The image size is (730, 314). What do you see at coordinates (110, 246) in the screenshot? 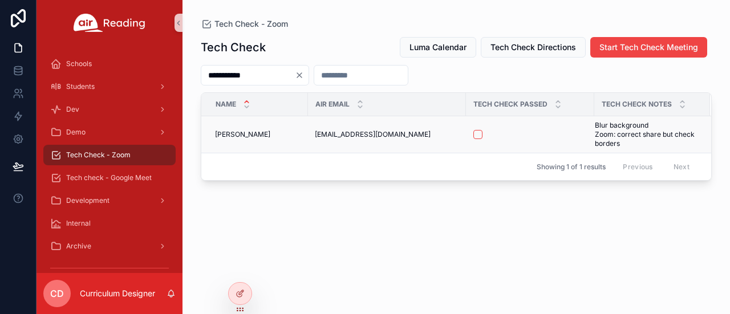
I see `a: Archive` at bounding box center [110, 246].